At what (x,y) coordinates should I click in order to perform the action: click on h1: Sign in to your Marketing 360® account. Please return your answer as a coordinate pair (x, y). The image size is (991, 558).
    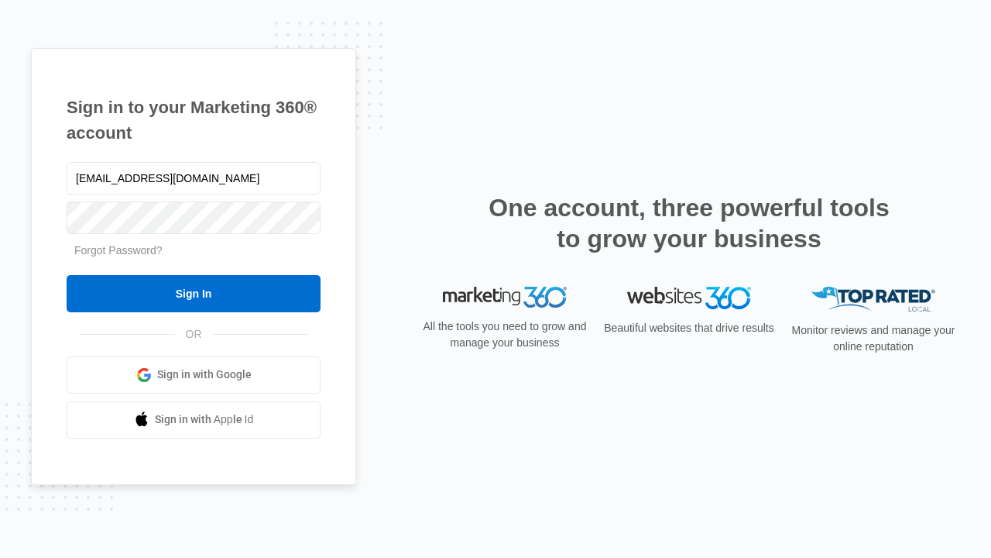
    Looking at the image, I should click on (194, 120).